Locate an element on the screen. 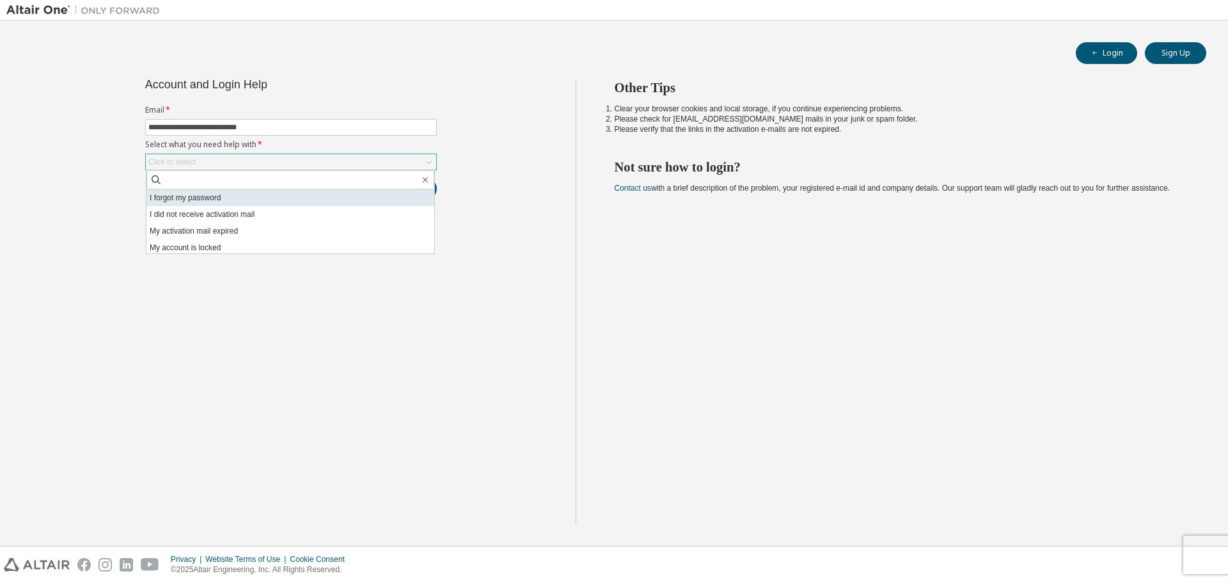 This screenshot has height=583, width=1228. div: Cookie Consent is located at coordinates (321, 559).